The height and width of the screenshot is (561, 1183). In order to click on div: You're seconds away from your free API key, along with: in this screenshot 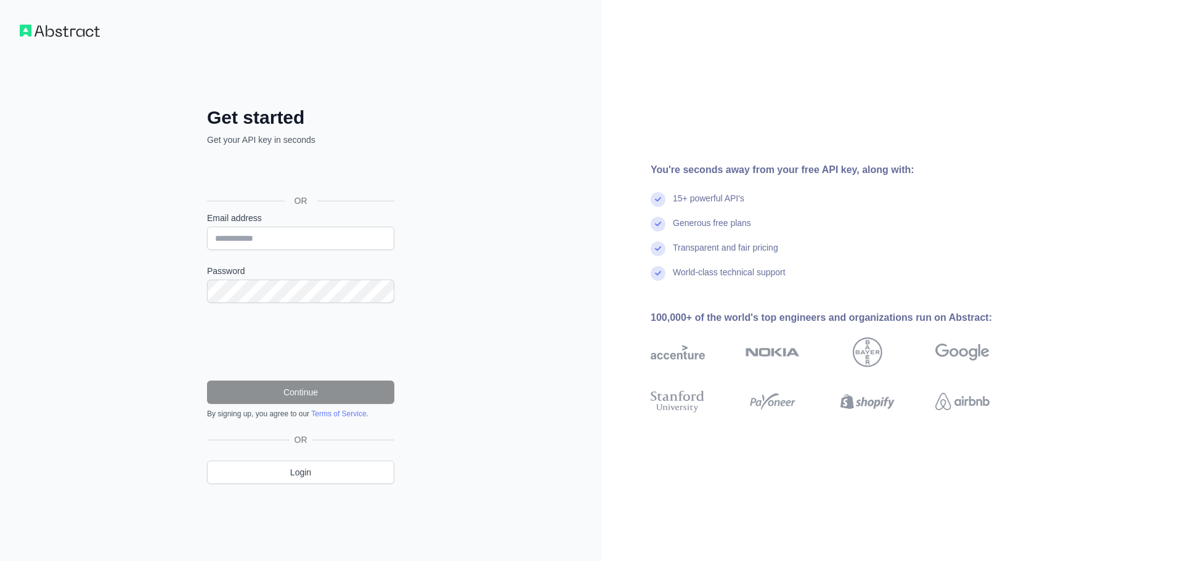, I will do `click(840, 170)`.